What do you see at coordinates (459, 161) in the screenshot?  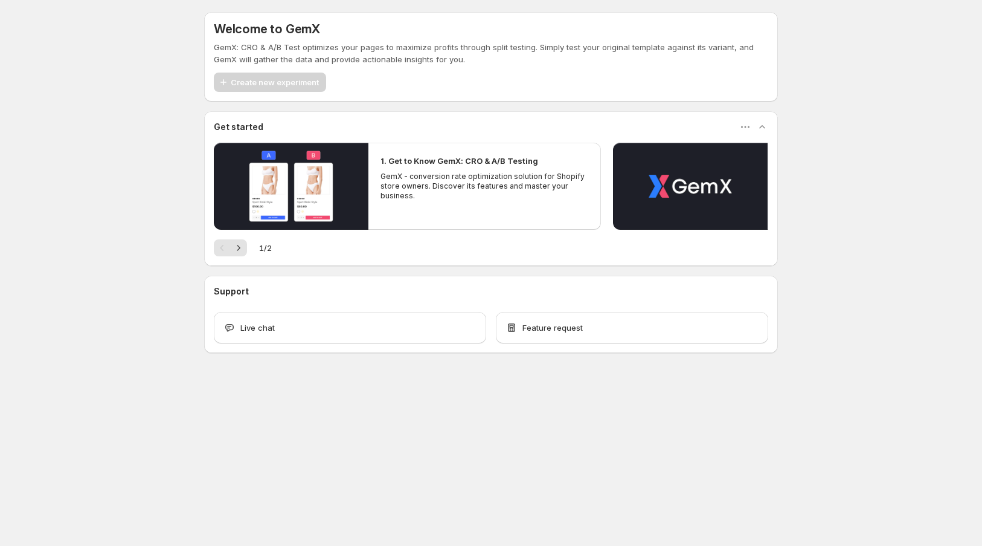 I see `h2: 1. Get to Know GemX: CRO & A/B Testing` at bounding box center [459, 161].